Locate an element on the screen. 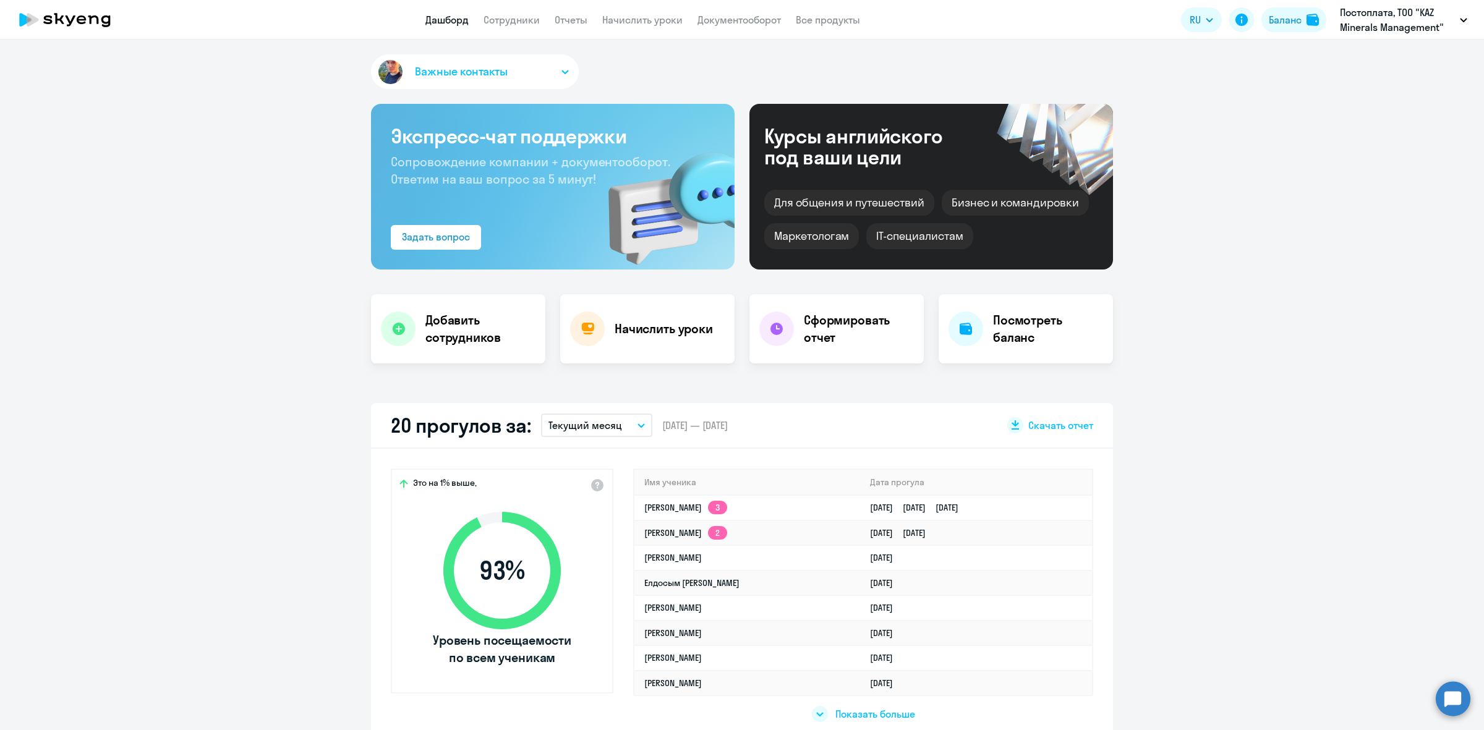 The width and height of the screenshot is (1484, 730). button: Важные контакты is located at coordinates (475, 72).